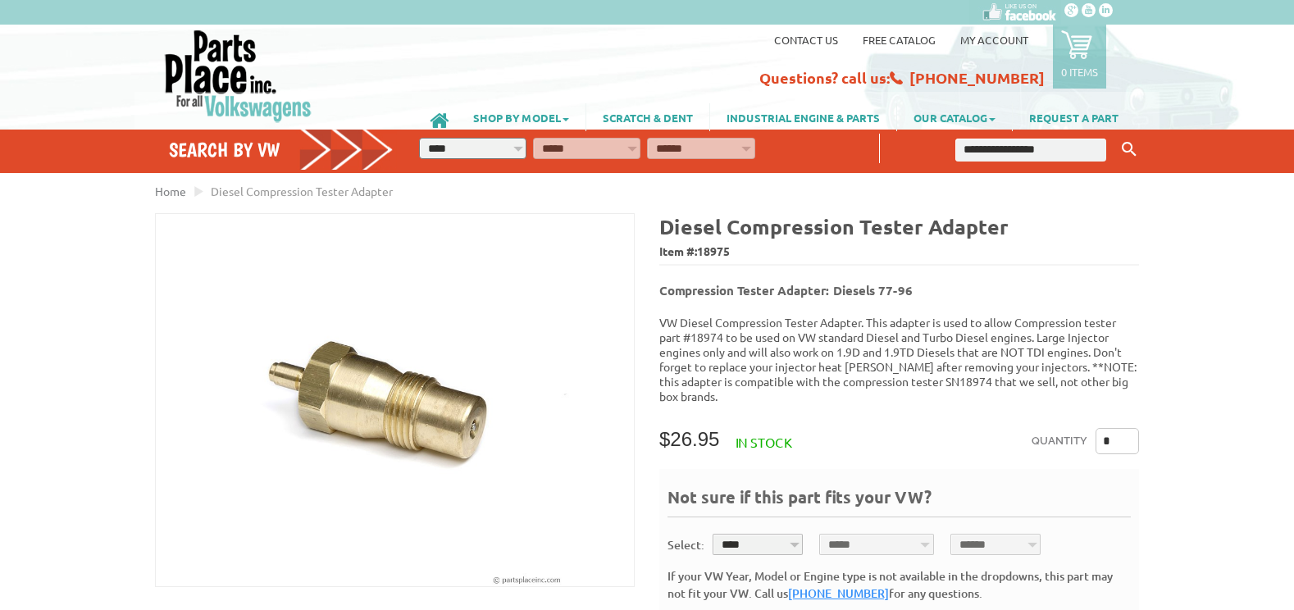 This screenshot has height=610, width=1294. Describe the element at coordinates (899, 585) in the screenshot. I see `div: If your VW Year, Model or Engine type is not available in the dropdowns, this part may not fit yo...` at that location.